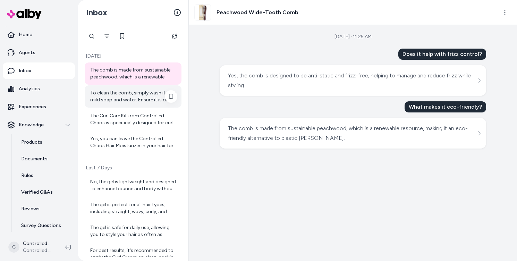 The width and height of the screenshot is (517, 261). Describe the element at coordinates (39, 89) in the screenshot. I see `a: Analytics` at that location.